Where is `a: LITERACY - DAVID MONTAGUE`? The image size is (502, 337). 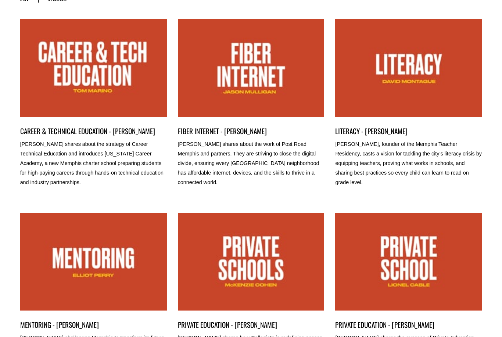
a: LITERACY - DAVID MONTAGUE is located at coordinates (409, 68).